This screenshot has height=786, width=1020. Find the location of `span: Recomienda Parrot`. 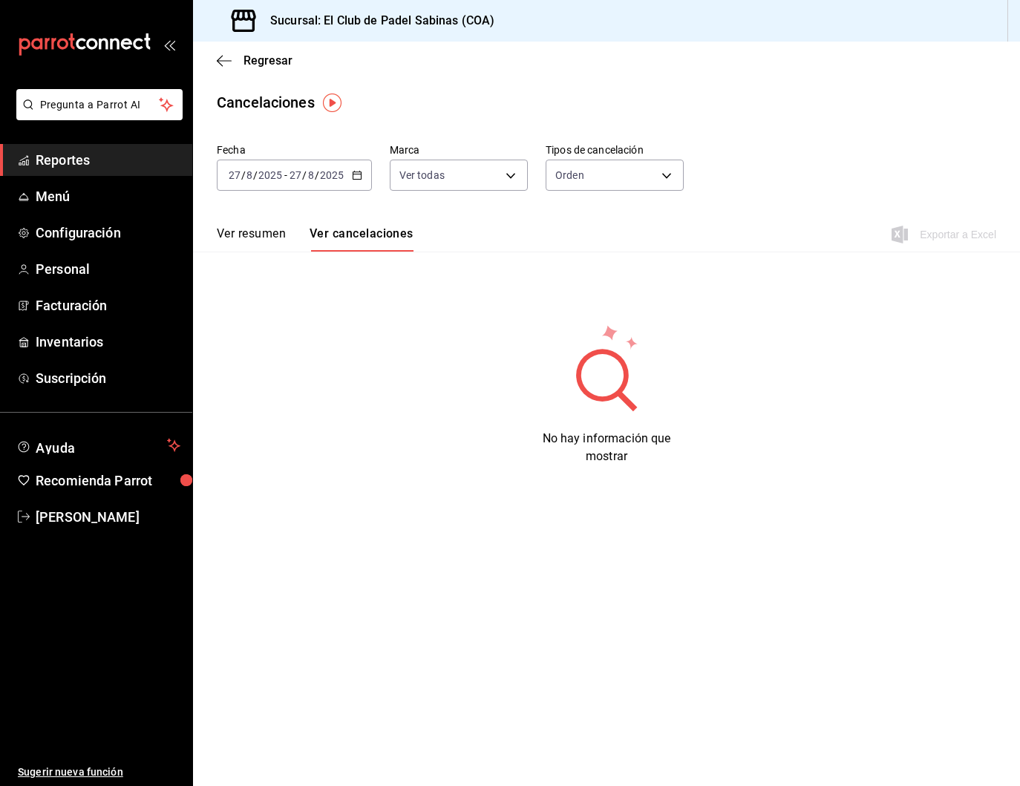

span: Recomienda Parrot is located at coordinates (108, 480).